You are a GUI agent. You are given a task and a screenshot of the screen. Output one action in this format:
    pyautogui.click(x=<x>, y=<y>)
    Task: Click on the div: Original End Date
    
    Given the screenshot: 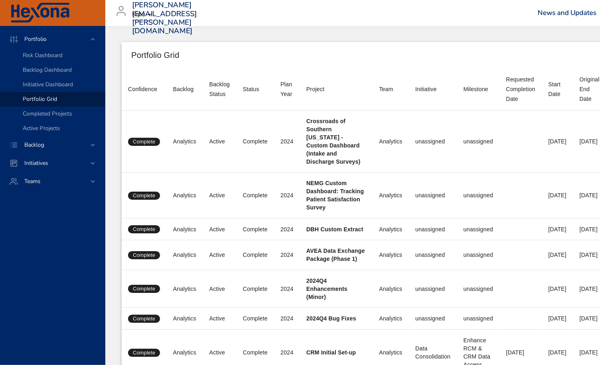 What is the action you would take?
    pyautogui.click(x=589, y=89)
    